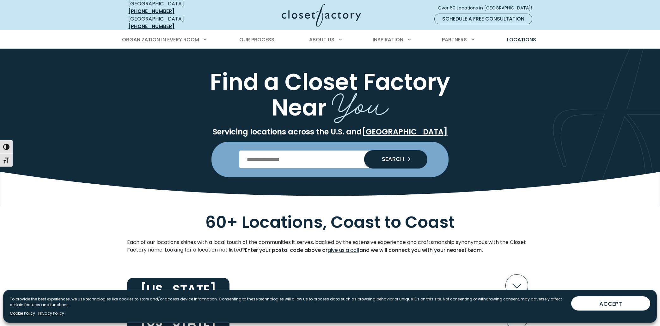 This screenshot has height=326, width=660. Describe the element at coordinates (483, 19) in the screenshot. I see `a: Schedule a Free Consultation` at that location.